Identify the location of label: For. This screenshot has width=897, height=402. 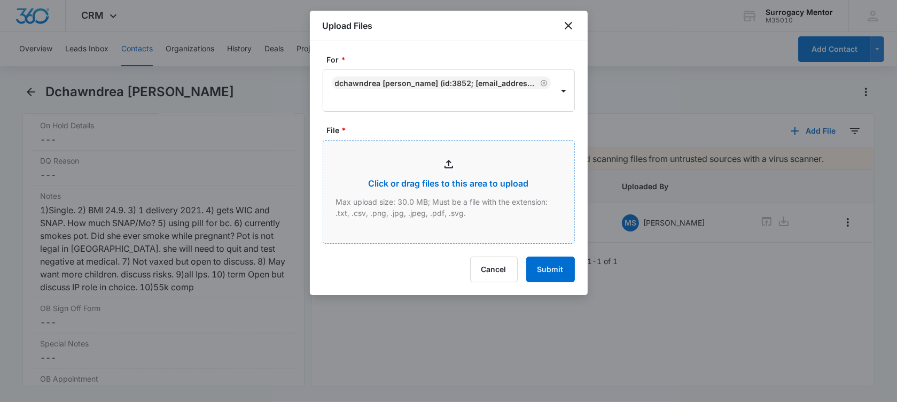
(453, 59).